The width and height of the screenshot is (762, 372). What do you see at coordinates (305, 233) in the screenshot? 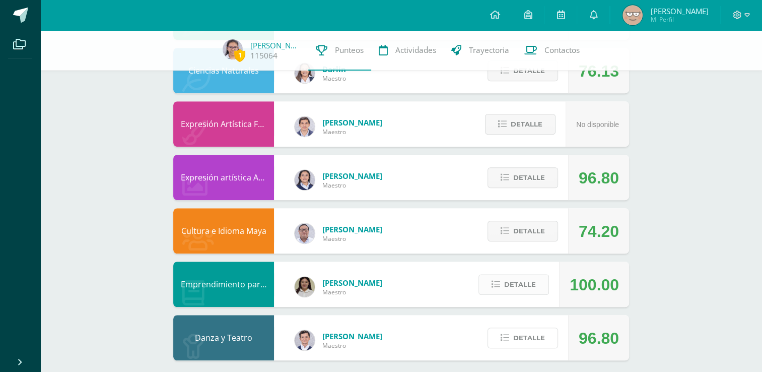
I see `img: 5778bd7e28cf89dedf9ffa8080fc1cd8.png` at bounding box center [305, 233].